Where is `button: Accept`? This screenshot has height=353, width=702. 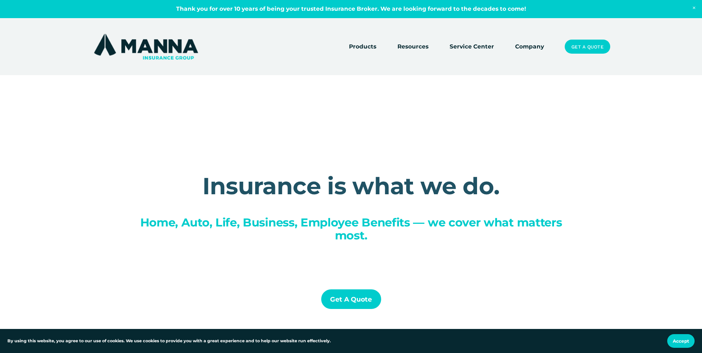
button: Accept is located at coordinates (681, 341).